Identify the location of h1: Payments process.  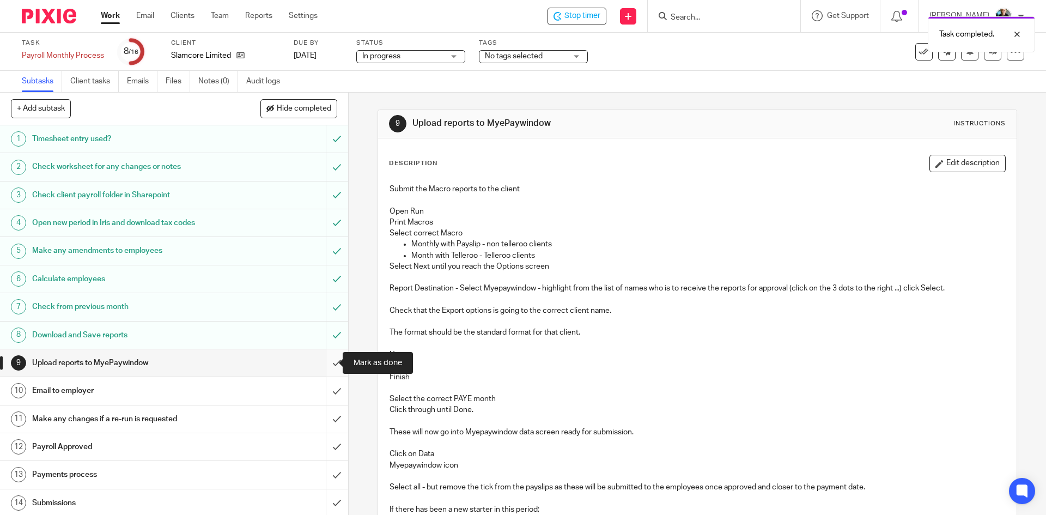
(126, 474).